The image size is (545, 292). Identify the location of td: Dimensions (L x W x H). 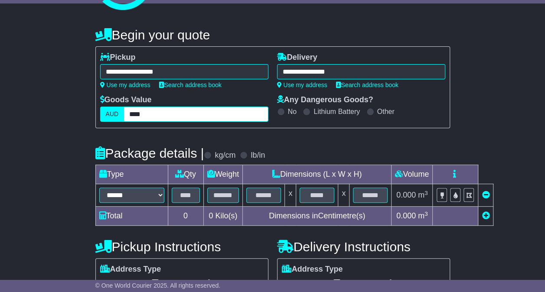
(317, 175).